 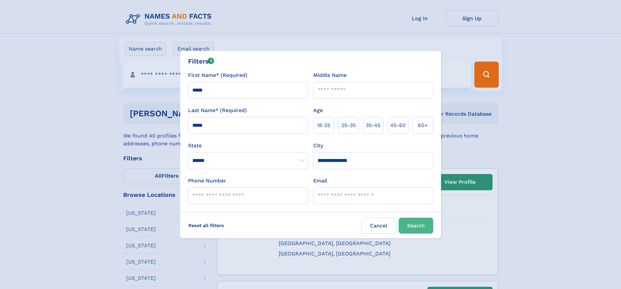 What do you see at coordinates (217, 110) in the screenshot?
I see `label: Last Name* (Required)` at bounding box center [217, 110].